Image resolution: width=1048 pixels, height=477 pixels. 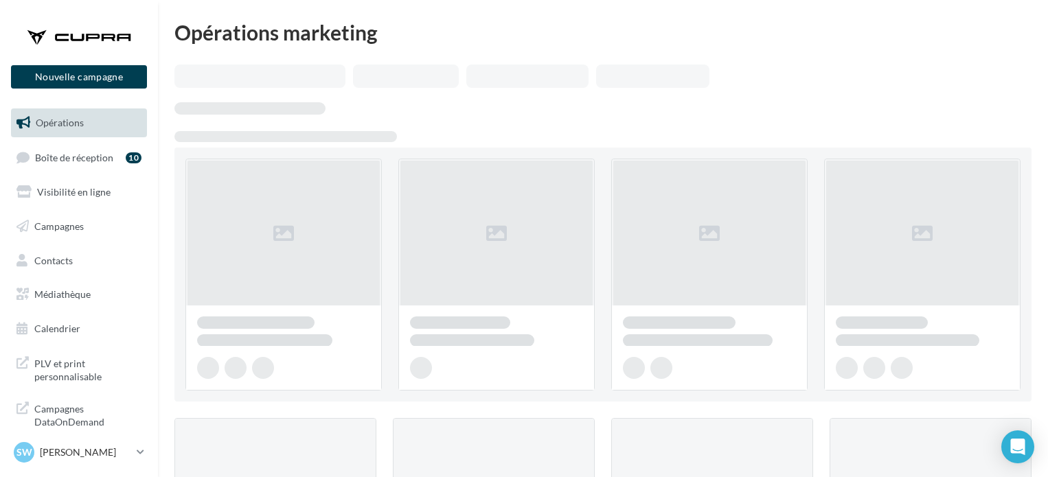 What do you see at coordinates (59, 226) in the screenshot?
I see `span: Campagnes` at bounding box center [59, 226].